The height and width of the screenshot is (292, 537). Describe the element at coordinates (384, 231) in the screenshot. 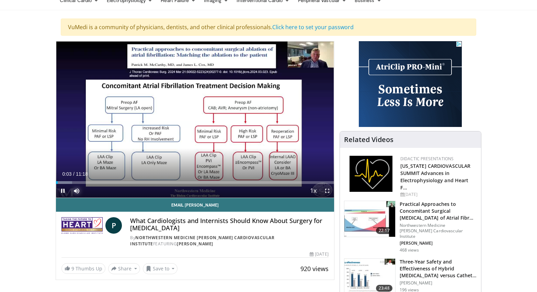

I see `span: 22:17` at that location.